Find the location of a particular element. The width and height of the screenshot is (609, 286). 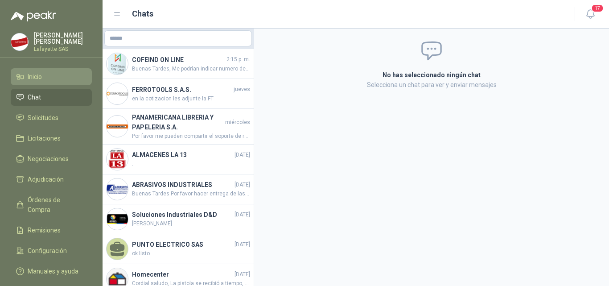

p: Lafayette SAS is located at coordinates (63, 49).